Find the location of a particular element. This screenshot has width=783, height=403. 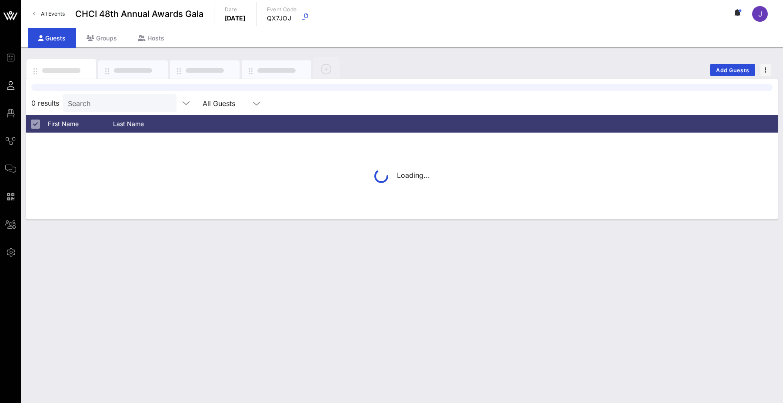

button: Add Guests is located at coordinates (733, 70).